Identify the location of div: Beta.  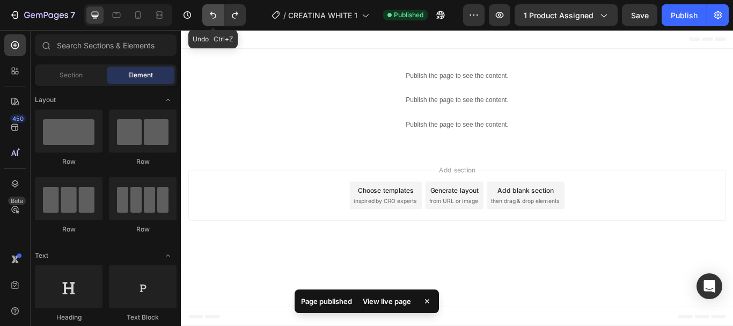
(17, 201).